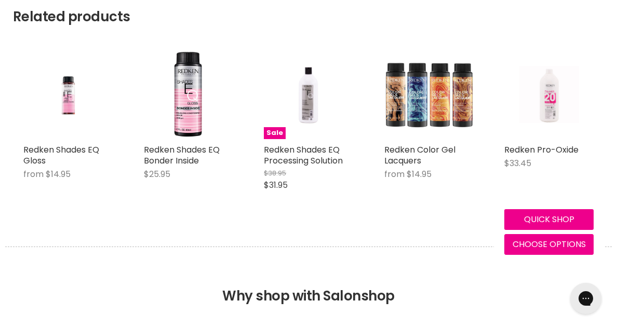  I want to click on span: Sale, so click(275, 133).